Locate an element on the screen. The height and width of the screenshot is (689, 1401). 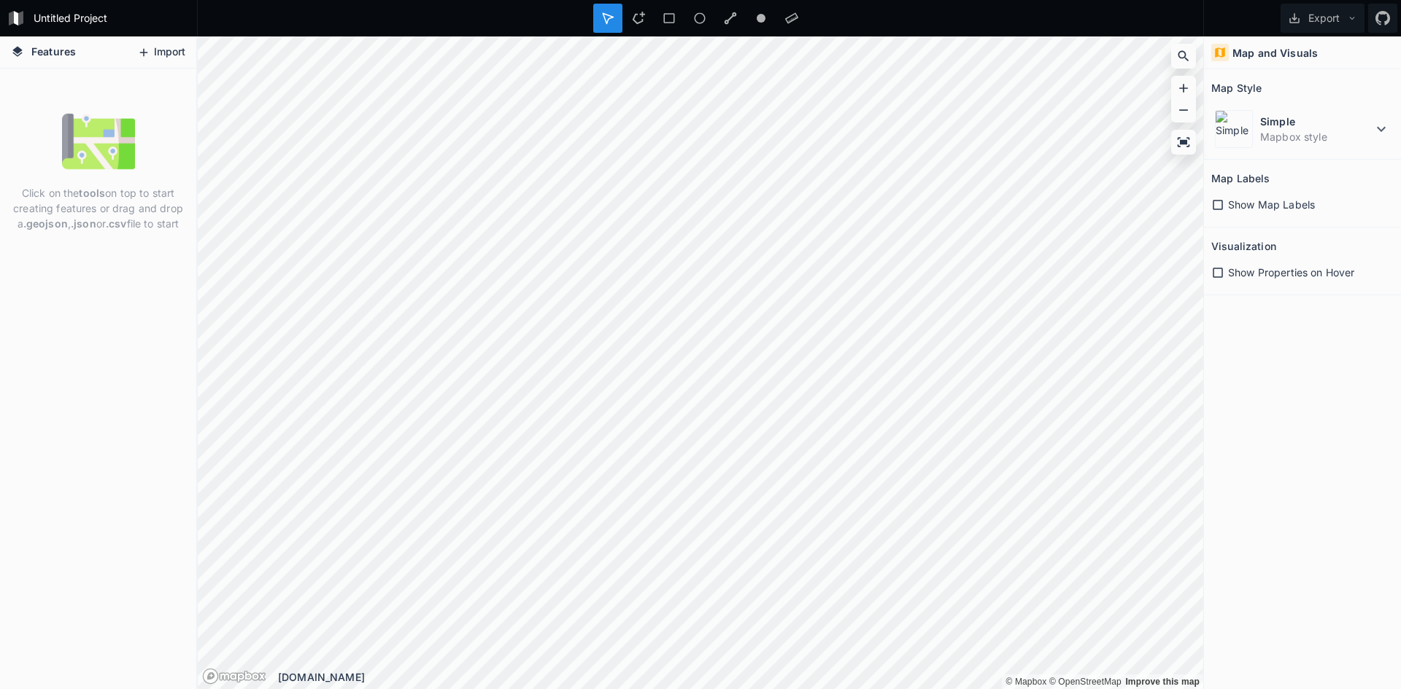
dd: Mapbox style is located at coordinates (1316, 136).